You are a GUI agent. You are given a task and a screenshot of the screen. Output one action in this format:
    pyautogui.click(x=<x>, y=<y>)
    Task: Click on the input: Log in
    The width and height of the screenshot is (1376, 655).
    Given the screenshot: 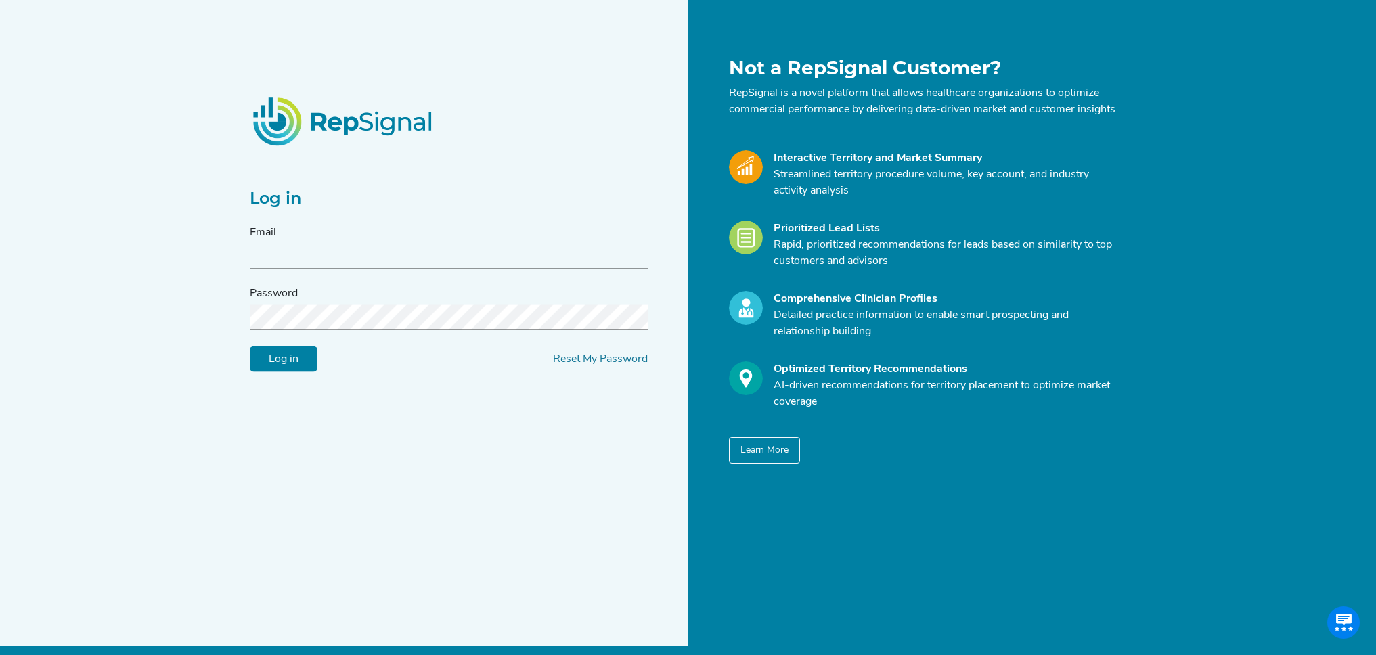 What is the action you would take?
    pyautogui.click(x=284, y=359)
    